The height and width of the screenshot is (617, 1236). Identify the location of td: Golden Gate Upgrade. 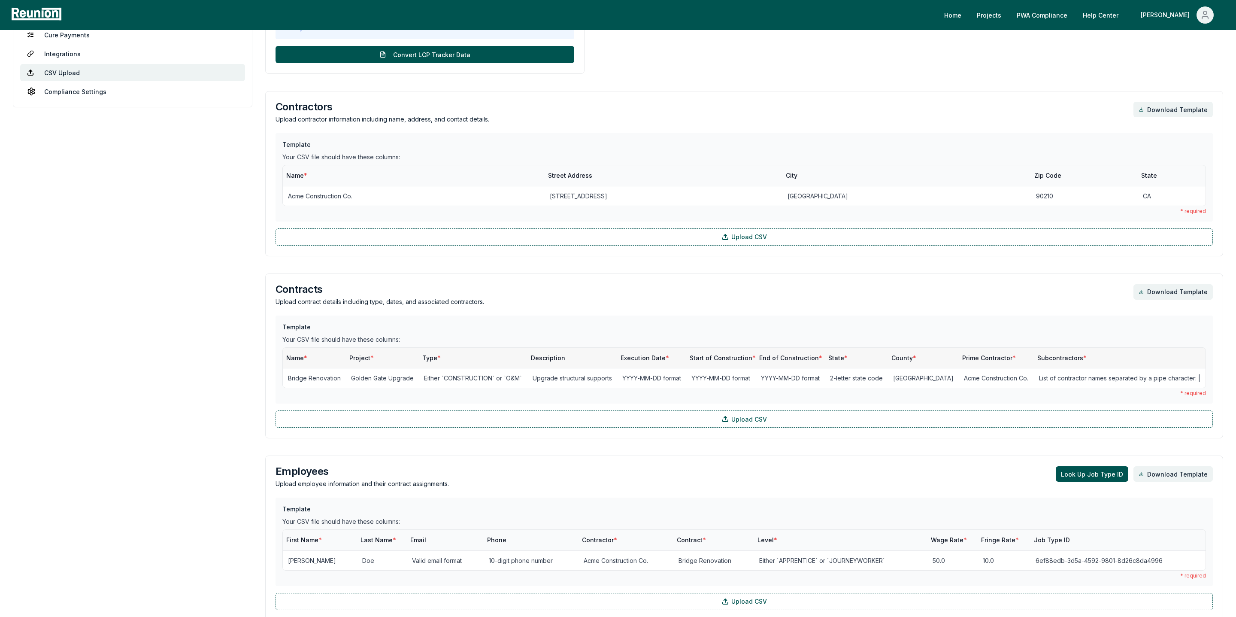
(382, 378).